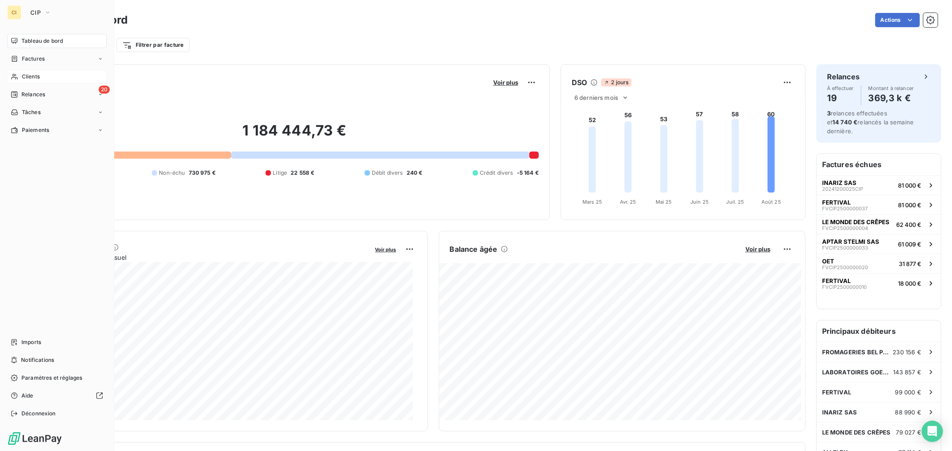 The width and height of the screenshot is (952, 451). I want to click on span: 14 740 €, so click(845, 122).